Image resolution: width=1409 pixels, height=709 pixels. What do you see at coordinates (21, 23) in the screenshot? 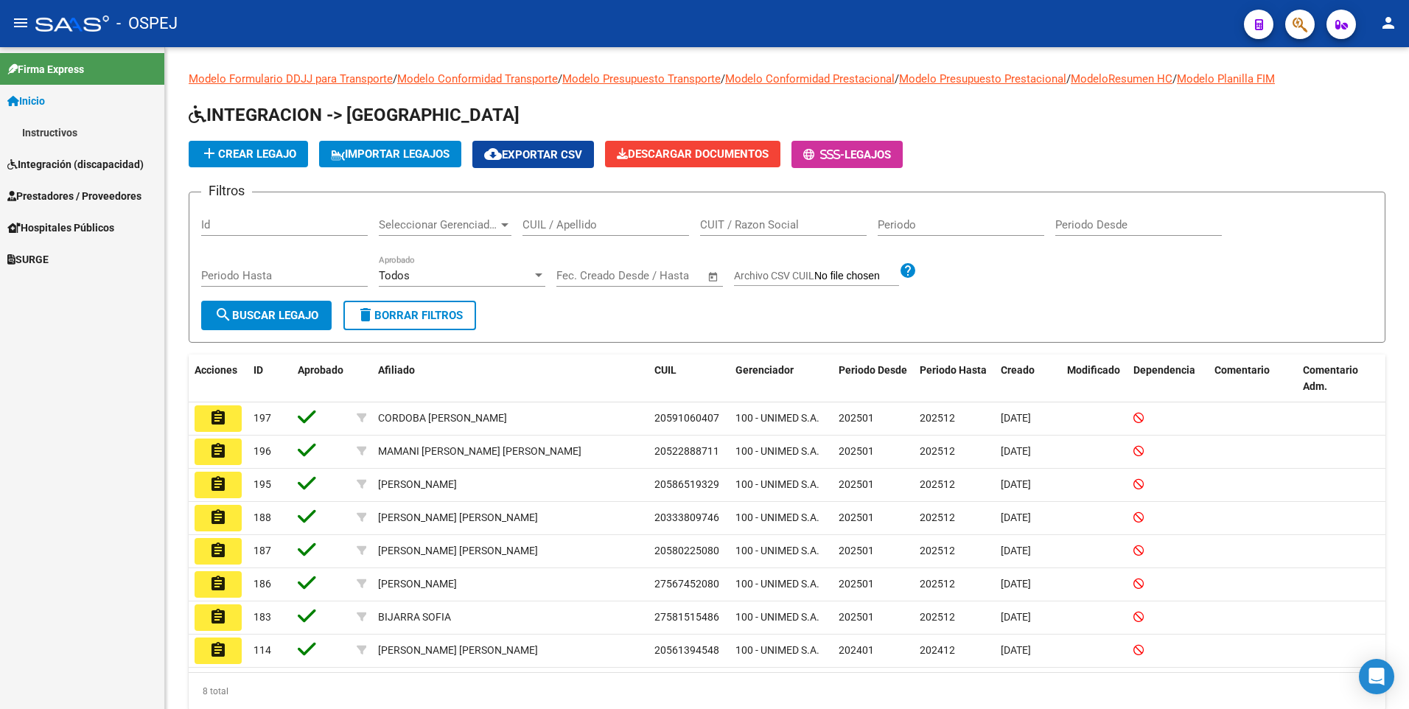
I see `mat-icon: menu` at bounding box center [21, 23].